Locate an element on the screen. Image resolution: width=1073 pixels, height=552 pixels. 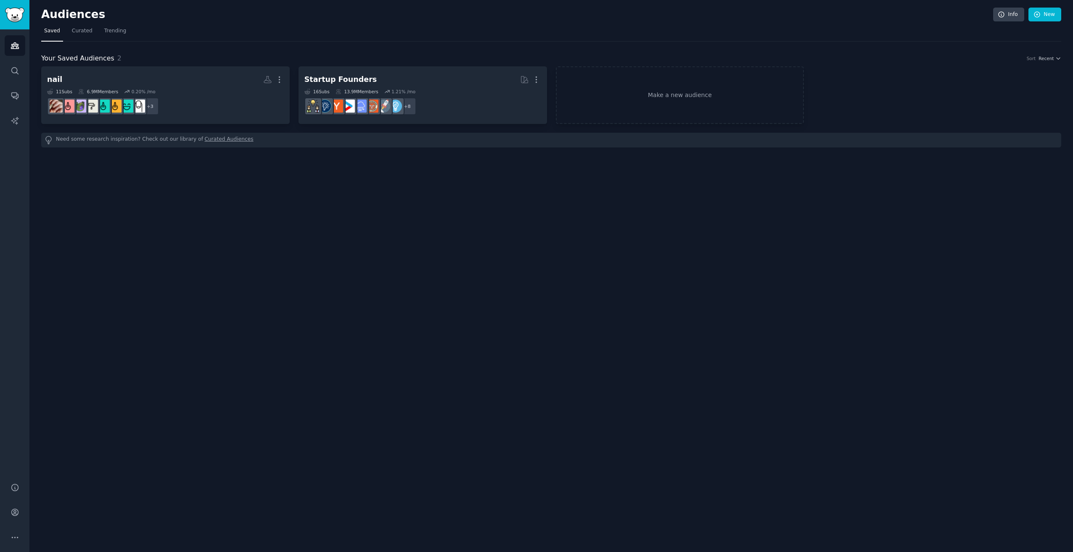
span: Recent is located at coordinates (1046, 58).